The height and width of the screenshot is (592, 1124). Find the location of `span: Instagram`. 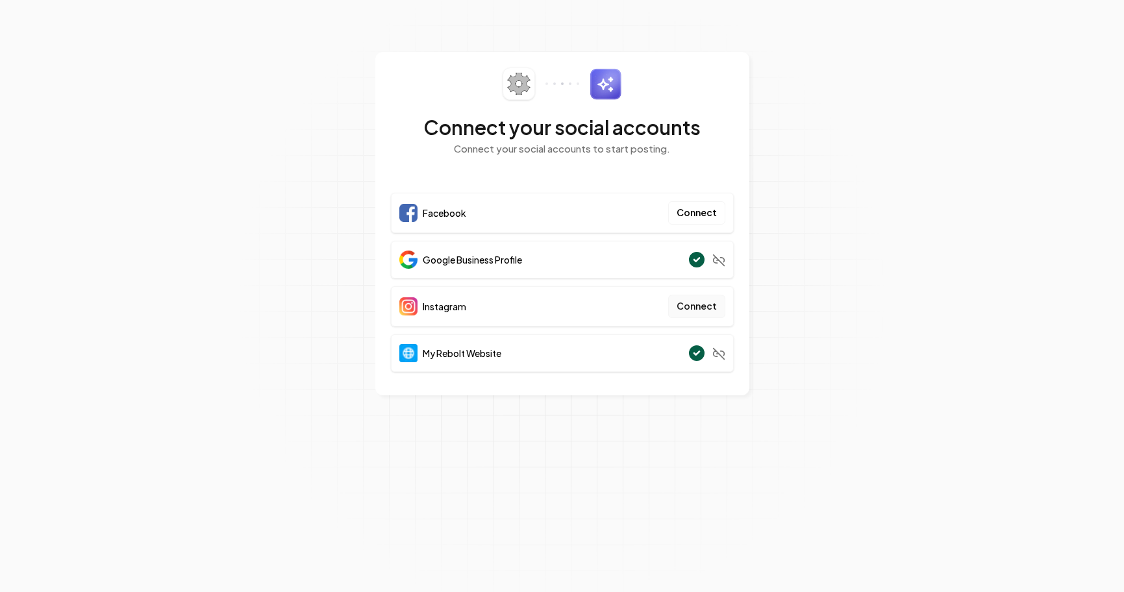

span: Instagram is located at coordinates (444, 306).